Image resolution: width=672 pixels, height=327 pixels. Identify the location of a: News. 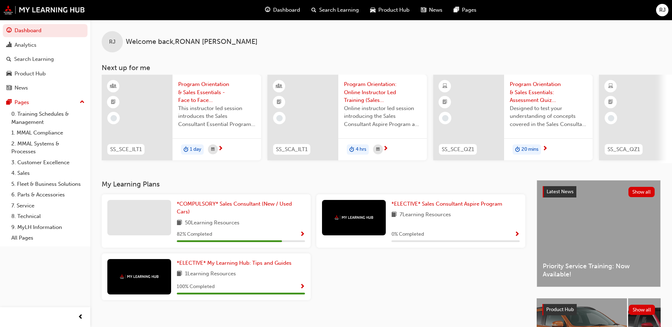
(45, 88).